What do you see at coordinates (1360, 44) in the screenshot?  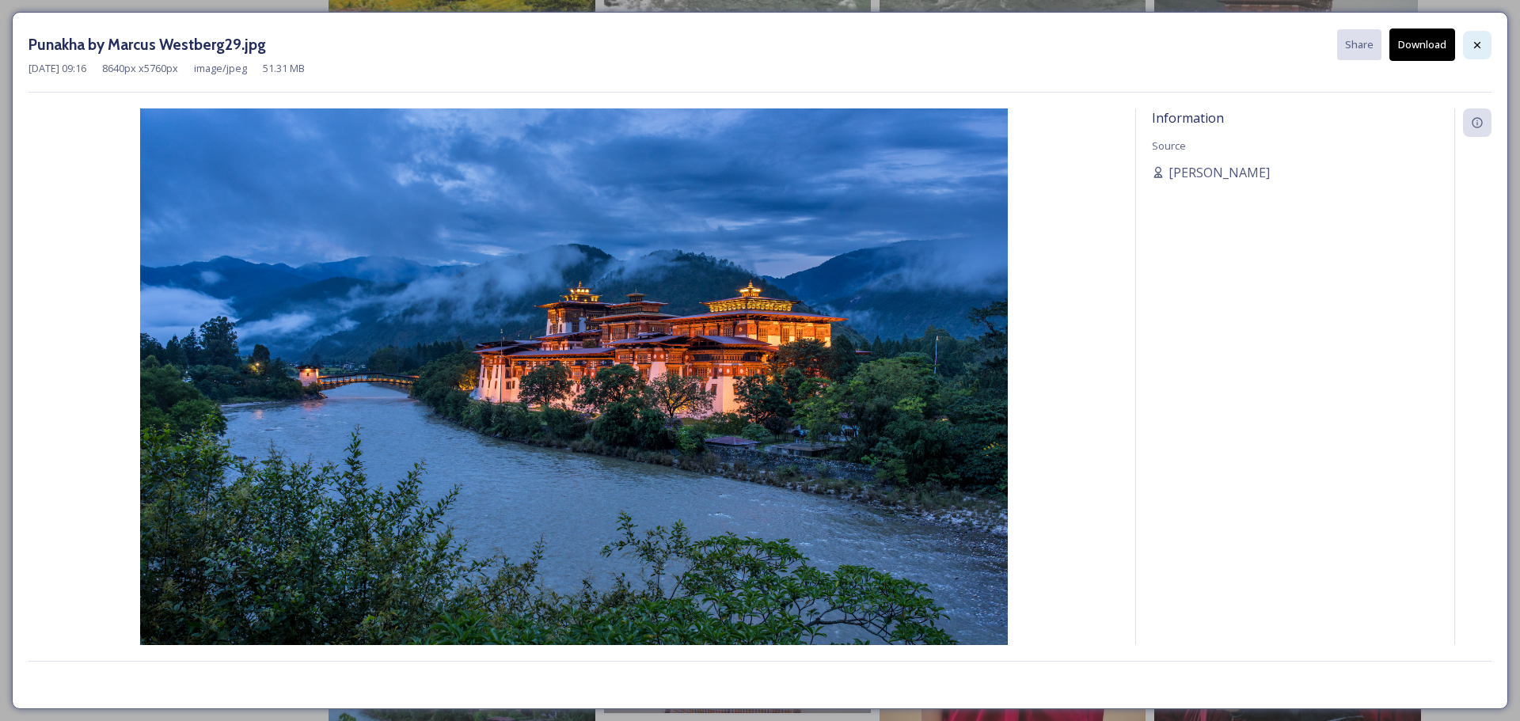 I see `button: Share` at bounding box center [1360, 44].